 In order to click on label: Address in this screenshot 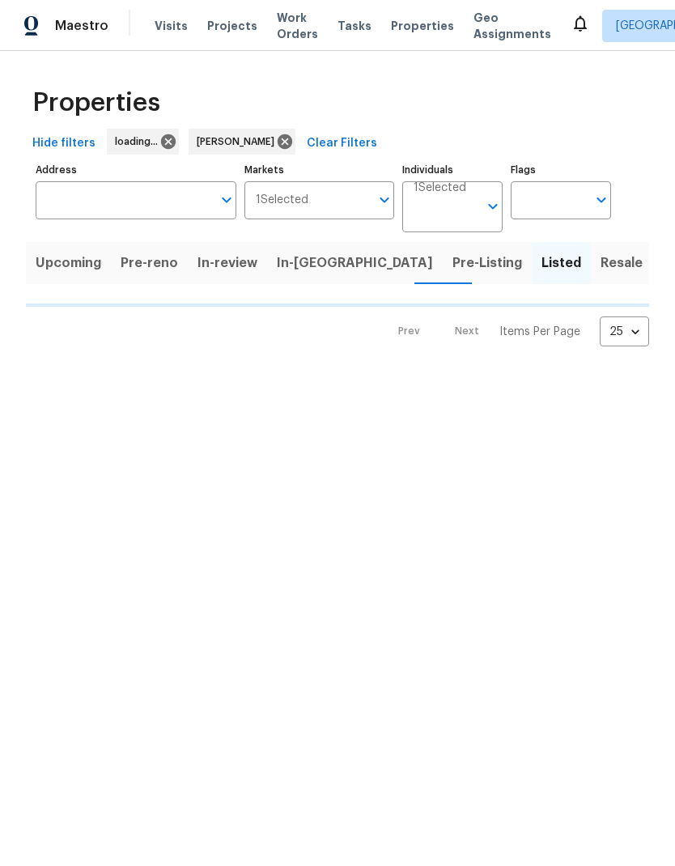, I will do `click(136, 170)`.